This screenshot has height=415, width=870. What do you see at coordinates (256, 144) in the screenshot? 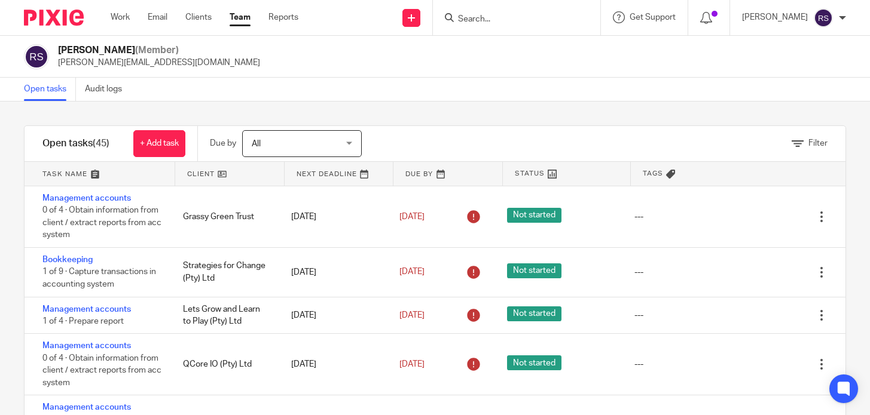
I see `span: All` at bounding box center [256, 144].